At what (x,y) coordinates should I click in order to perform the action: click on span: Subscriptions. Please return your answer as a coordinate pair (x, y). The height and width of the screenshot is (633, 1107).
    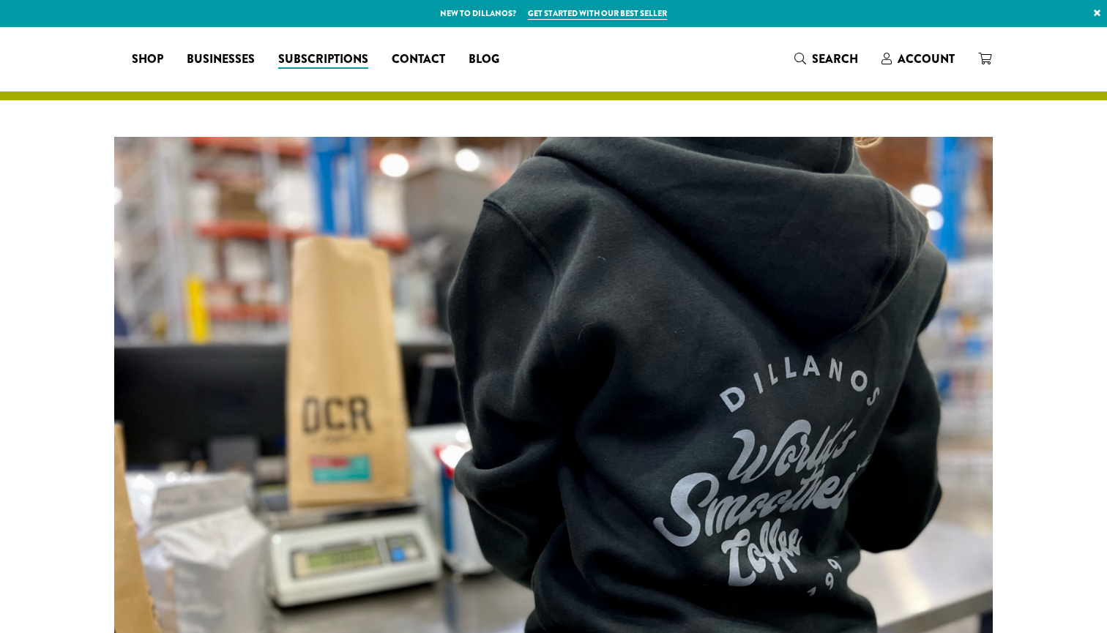
    Looking at the image, I should click on (323, 59).